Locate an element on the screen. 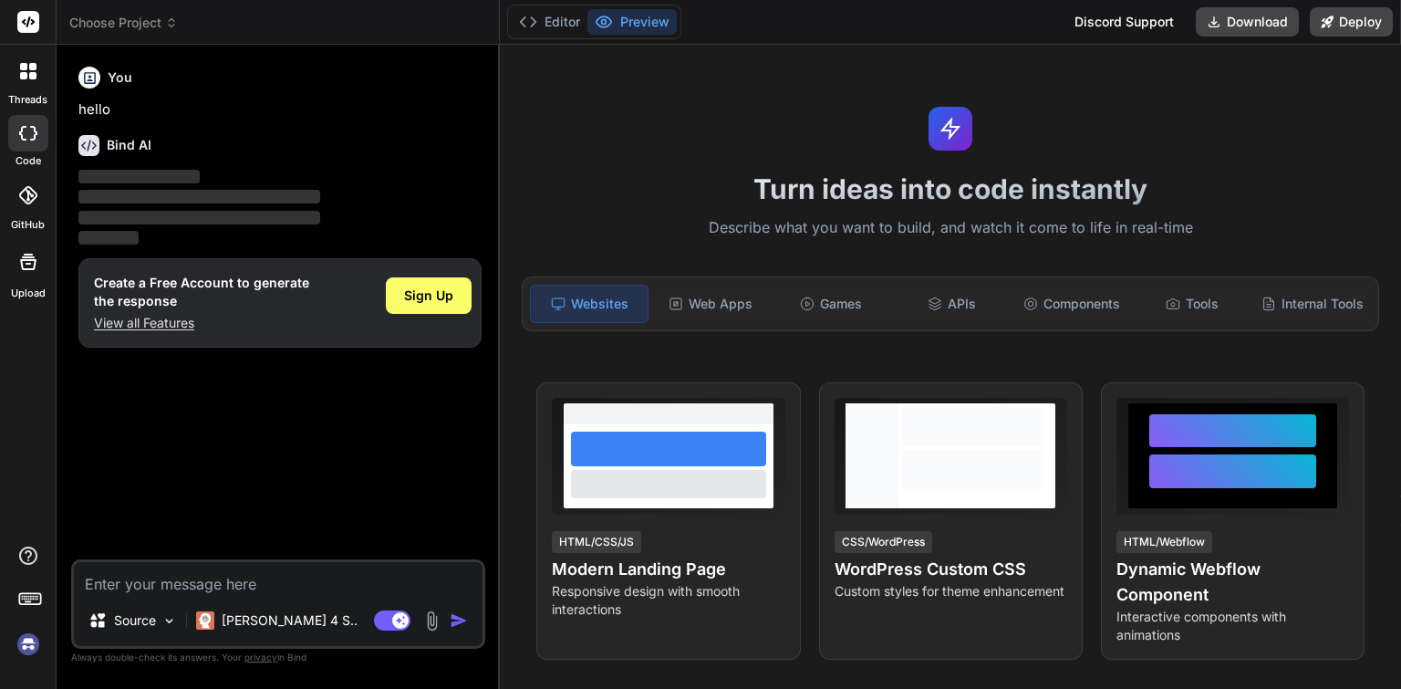 This screenshot has height=689, width=1401. div: APIs is located at coordinates (951, 304).